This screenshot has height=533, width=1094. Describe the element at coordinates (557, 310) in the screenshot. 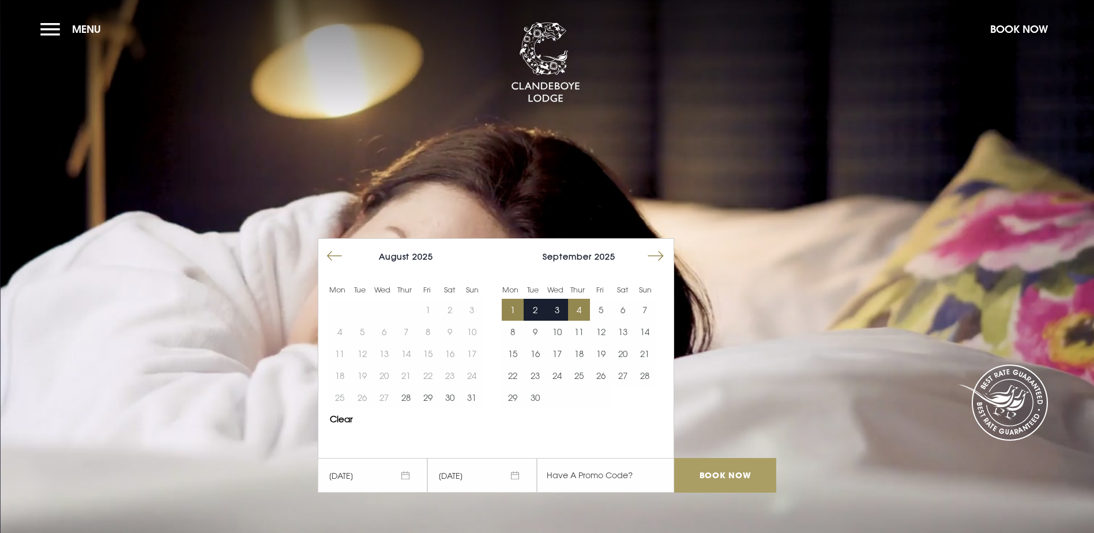

I see `button: 3` at that location.